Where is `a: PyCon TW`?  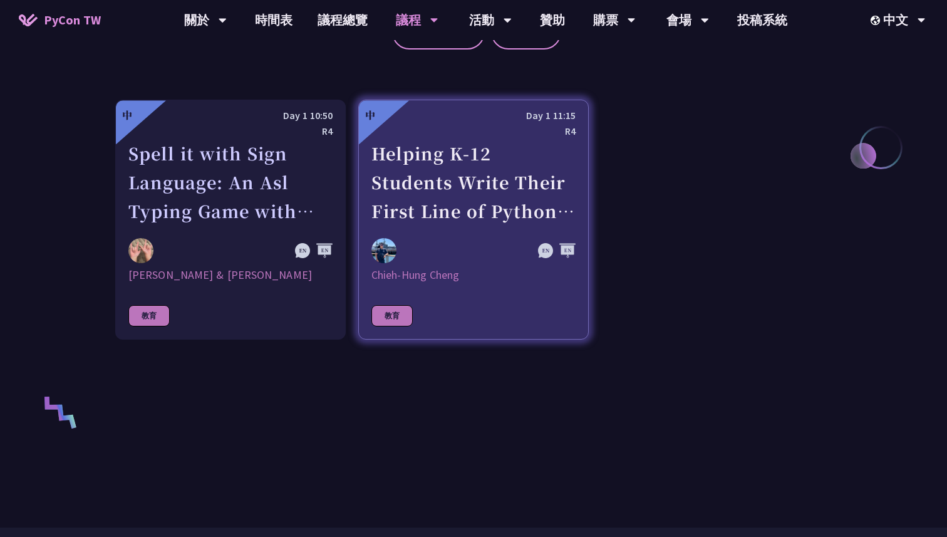 a: PyCon TW is located at coordinates (60, 20).